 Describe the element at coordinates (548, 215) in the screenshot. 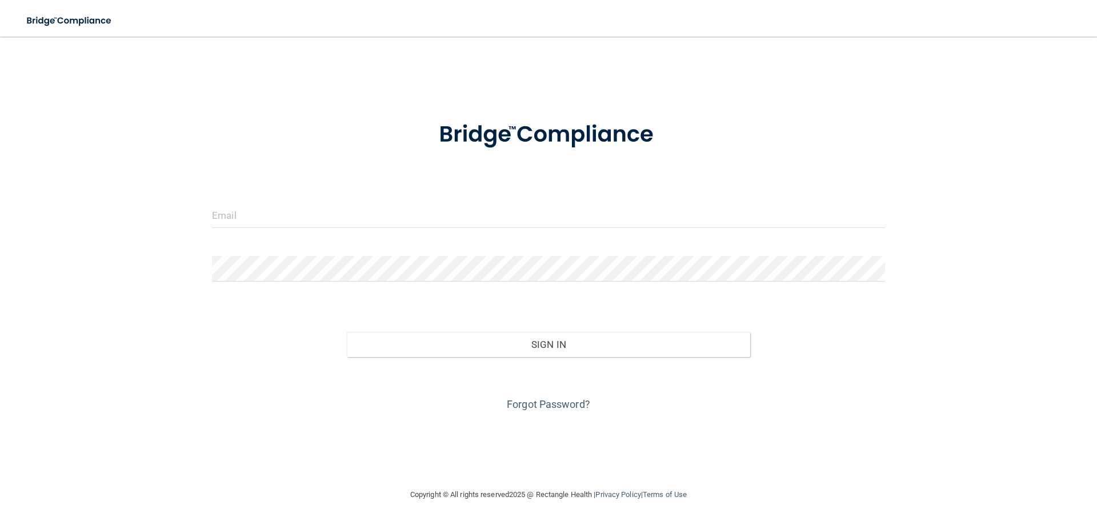

I see `input: Email` at that location.